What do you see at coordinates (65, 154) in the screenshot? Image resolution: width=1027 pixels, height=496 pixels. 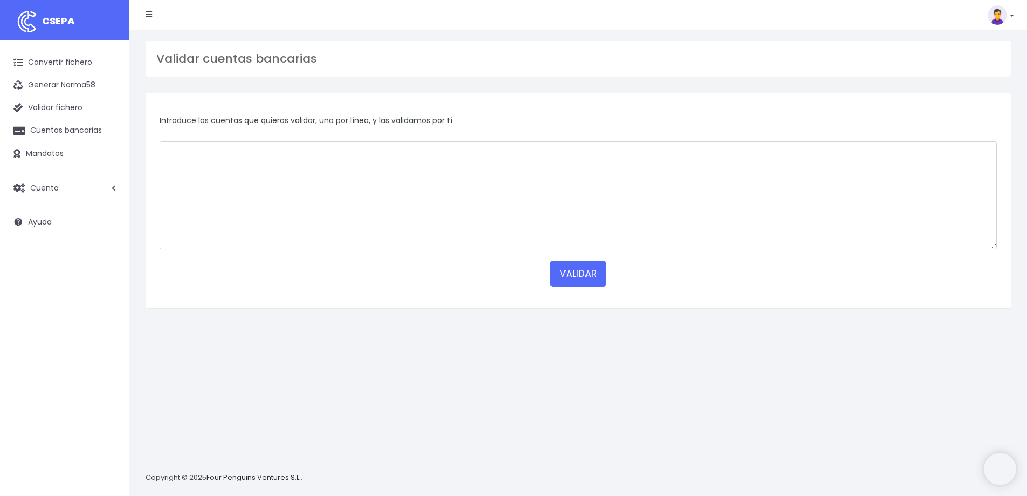 I see `a: Mandatos` at bounding box center [65, 154].